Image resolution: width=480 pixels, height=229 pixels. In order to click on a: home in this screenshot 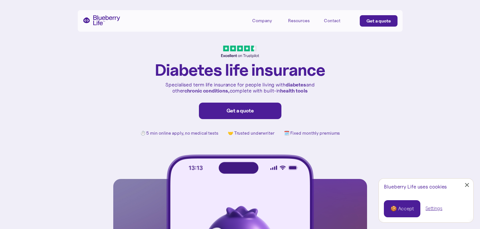, I will do `click(101, 20)`.